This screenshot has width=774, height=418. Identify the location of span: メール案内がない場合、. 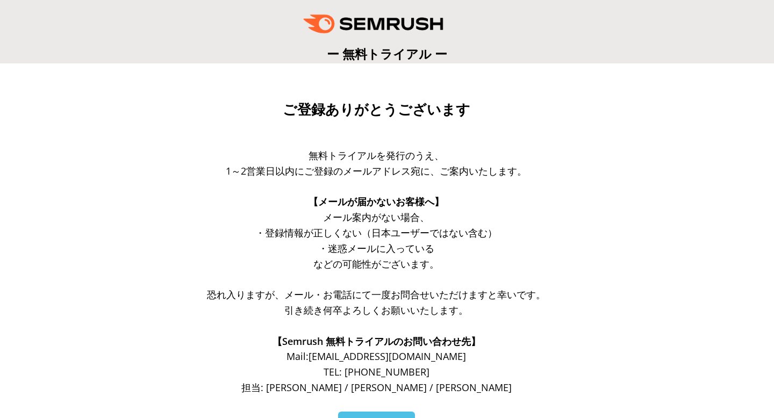
(376, 217).